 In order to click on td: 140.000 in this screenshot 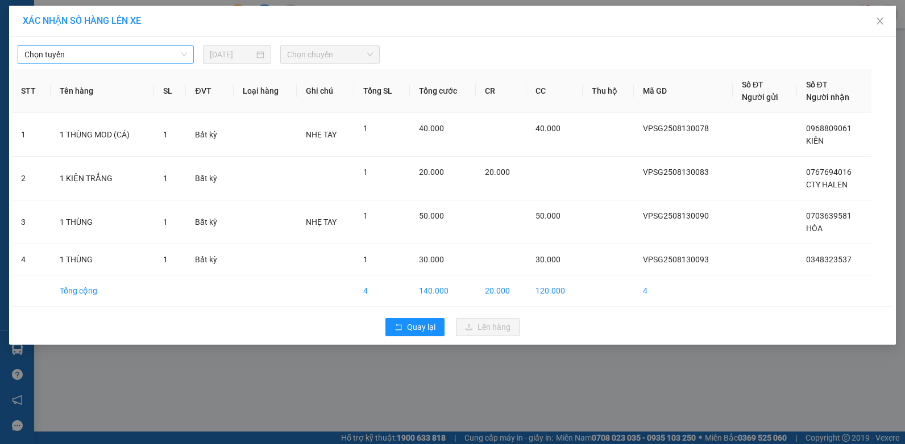, I will do `click(443, 291)`.